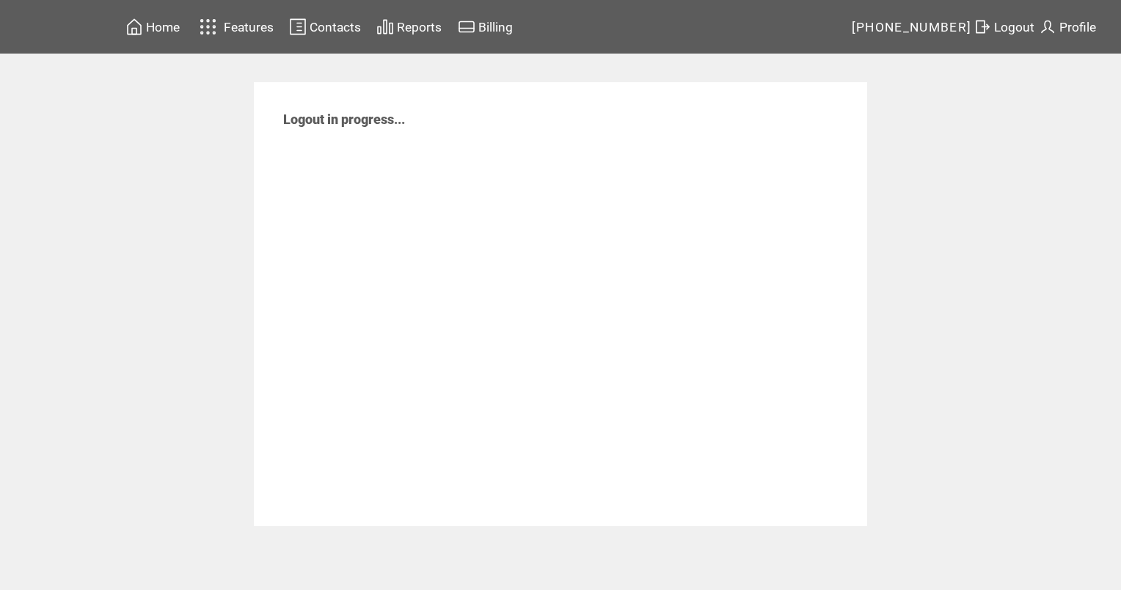  What do you see at coordinates (298, 26) in the screenshot?
I see `img: contacts.svg` at bounding box center [298, 26].